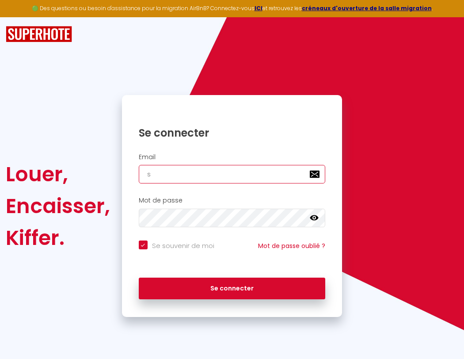 This screenshot has height=359, width=464. I want to click on a: Mot de passe oublié ?, so click(292, 246).